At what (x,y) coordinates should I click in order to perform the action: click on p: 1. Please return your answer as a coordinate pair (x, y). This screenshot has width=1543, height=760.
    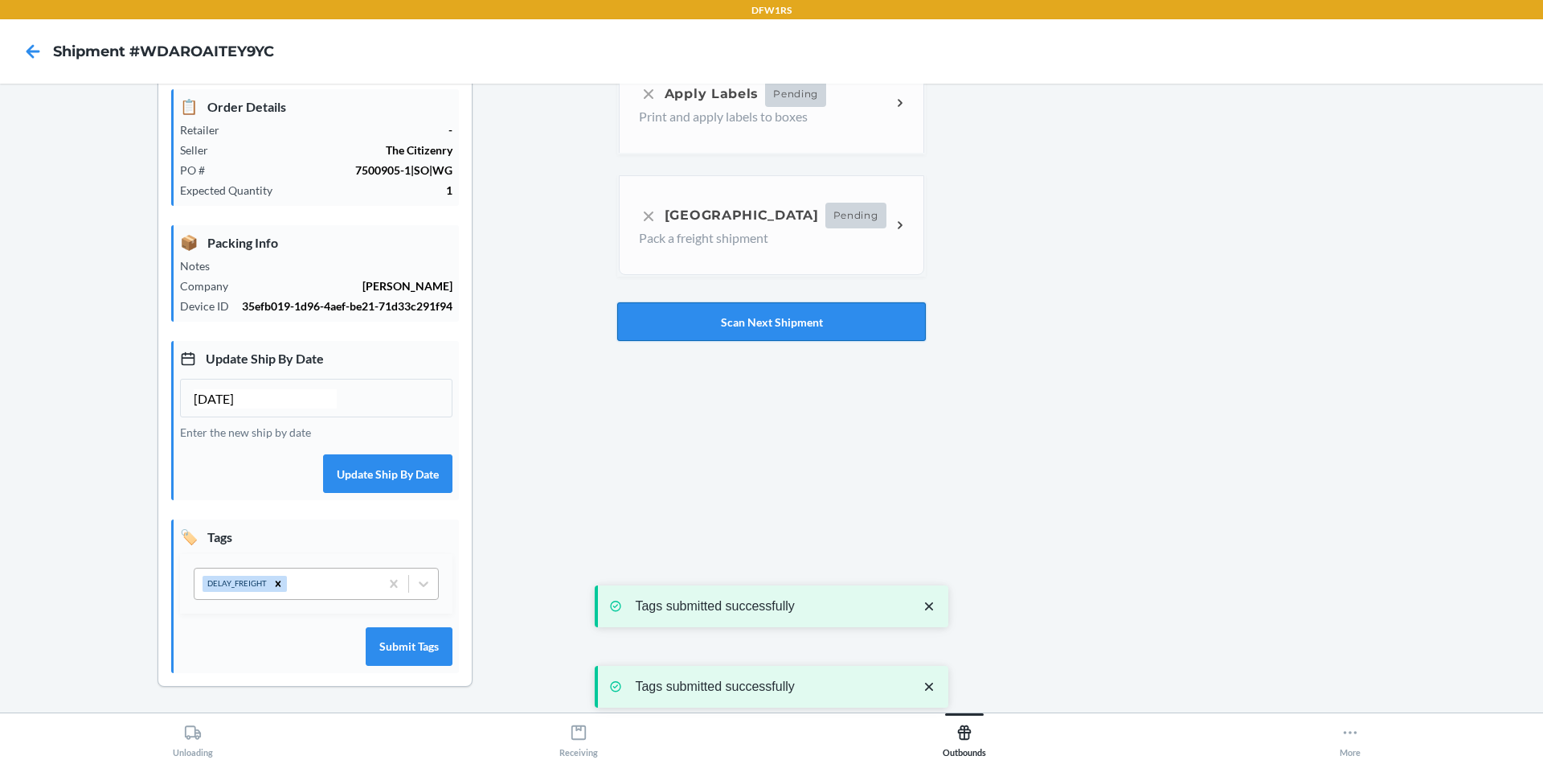
    Looking at the image, I should click on (369, 190).